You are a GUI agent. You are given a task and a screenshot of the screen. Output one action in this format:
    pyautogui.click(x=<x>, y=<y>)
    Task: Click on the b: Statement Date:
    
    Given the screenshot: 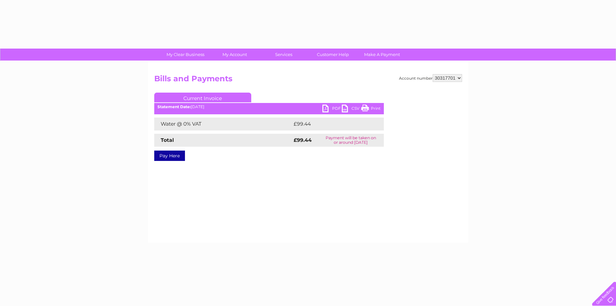 What is the action you would take?
    pyautogui.click(x=174, y=106)
    